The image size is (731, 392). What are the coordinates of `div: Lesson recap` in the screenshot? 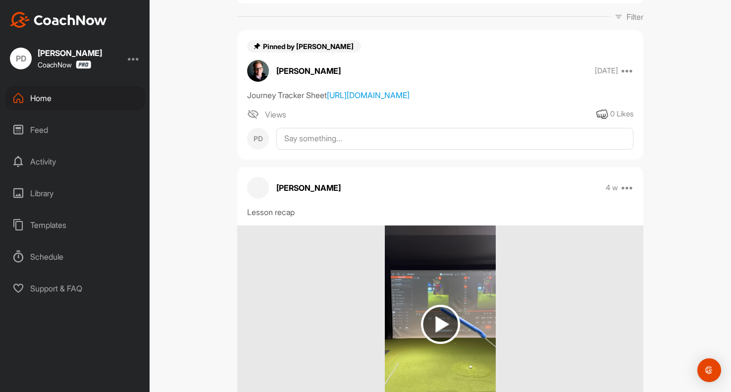 It's located at (441, 212).